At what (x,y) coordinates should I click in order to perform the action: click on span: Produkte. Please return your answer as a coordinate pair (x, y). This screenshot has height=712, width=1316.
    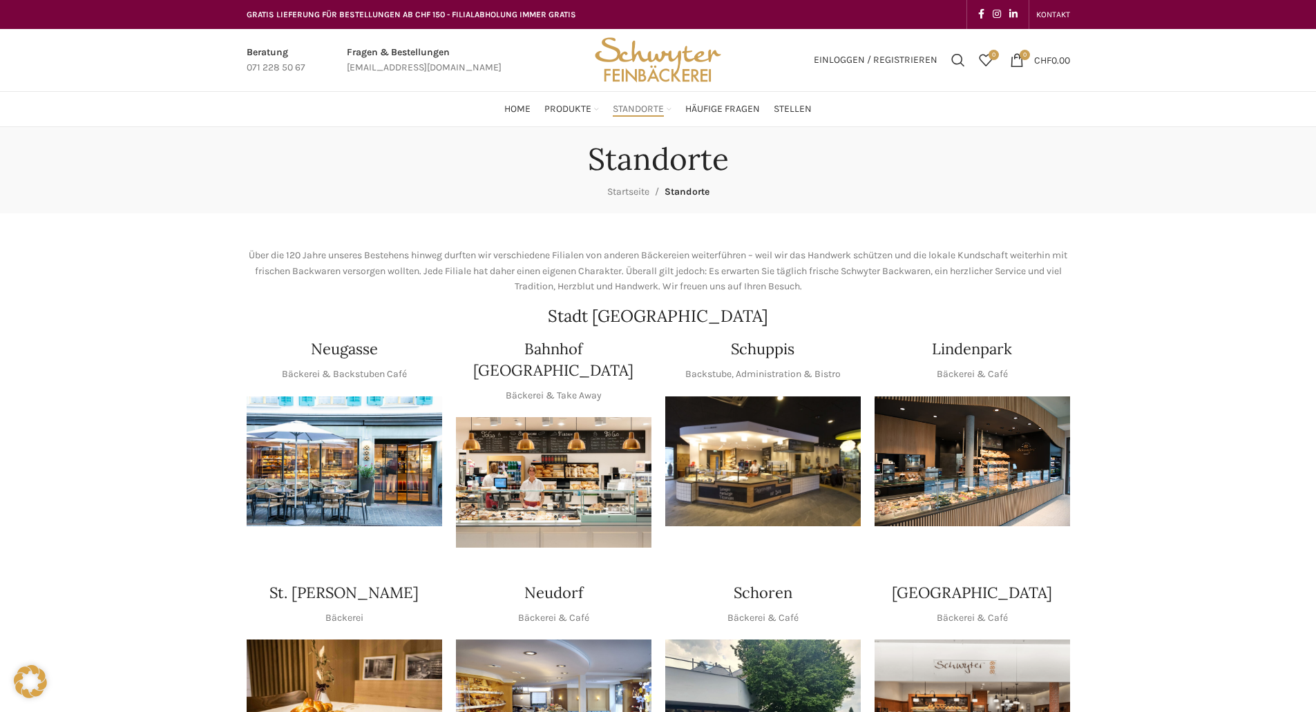
    Looking at the image, I should click on (568, 109).